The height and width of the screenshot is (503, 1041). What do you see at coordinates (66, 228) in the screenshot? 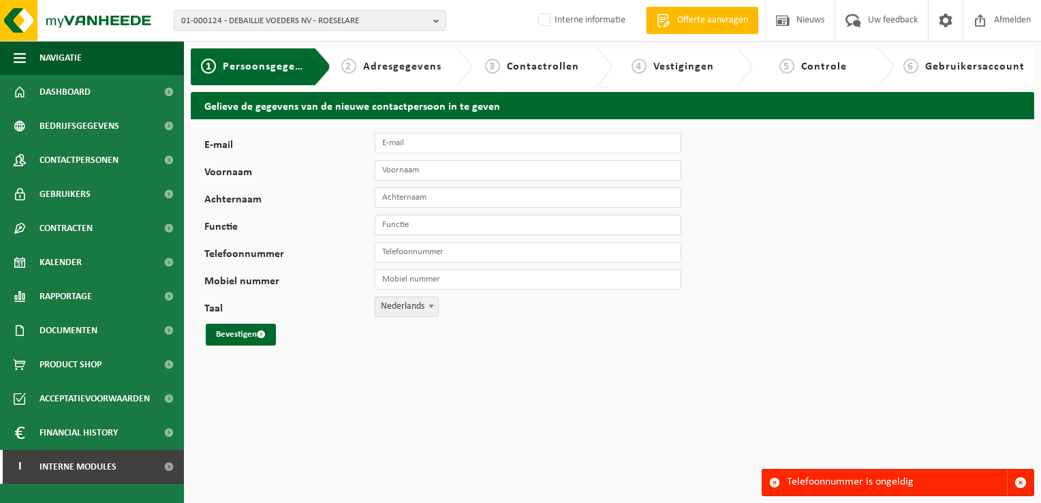
I see `span: Contracten` at bounding box center [66, 228].